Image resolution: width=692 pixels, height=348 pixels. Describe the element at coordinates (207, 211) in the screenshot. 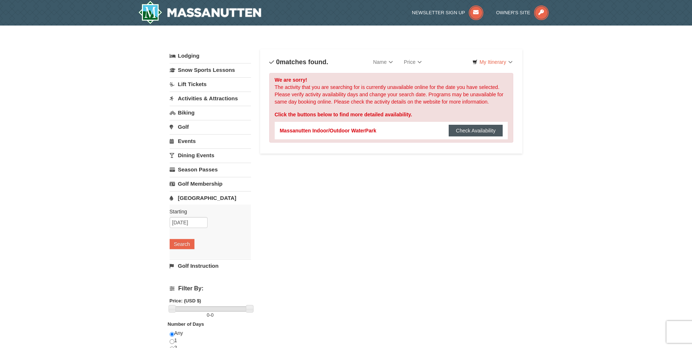

I see `label: Starting` at that location.